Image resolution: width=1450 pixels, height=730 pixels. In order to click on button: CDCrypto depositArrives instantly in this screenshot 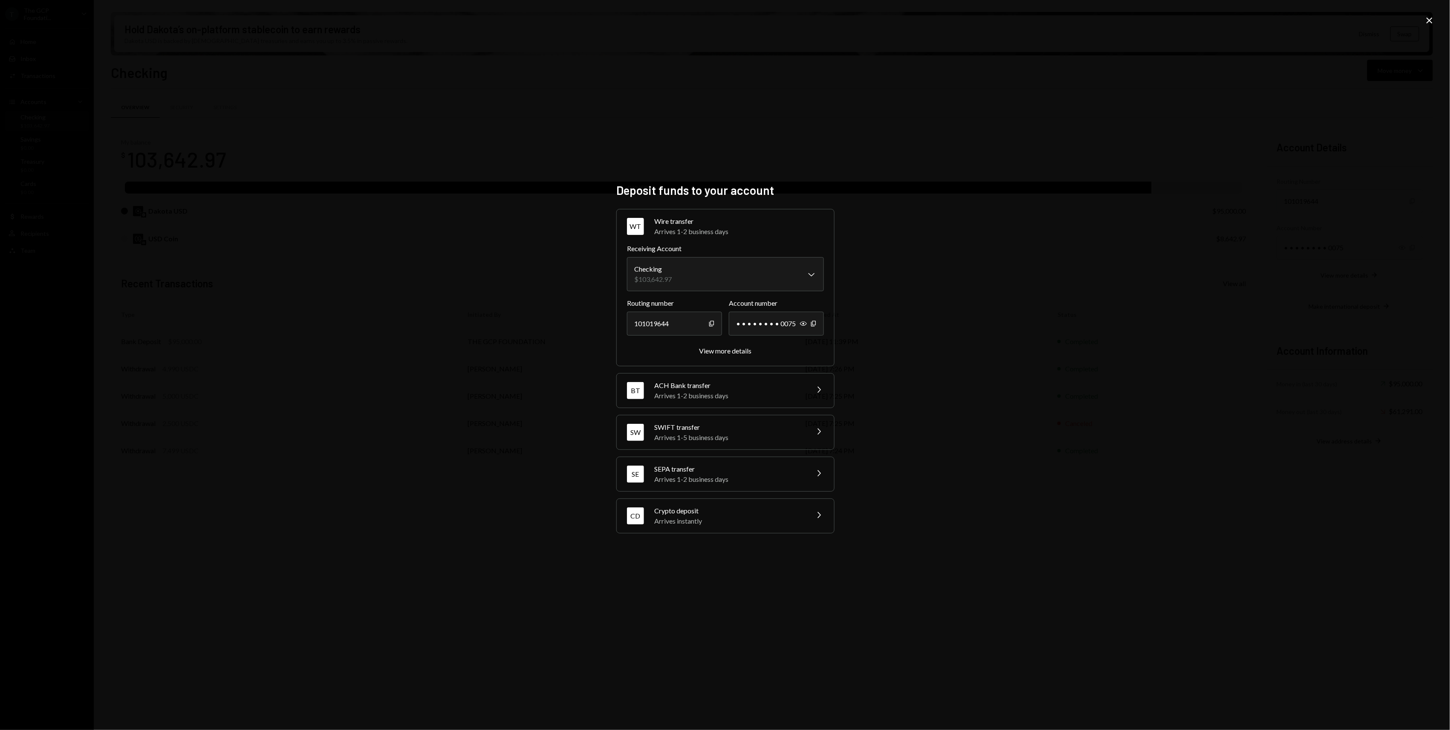, I will do `click(726, 516)`.